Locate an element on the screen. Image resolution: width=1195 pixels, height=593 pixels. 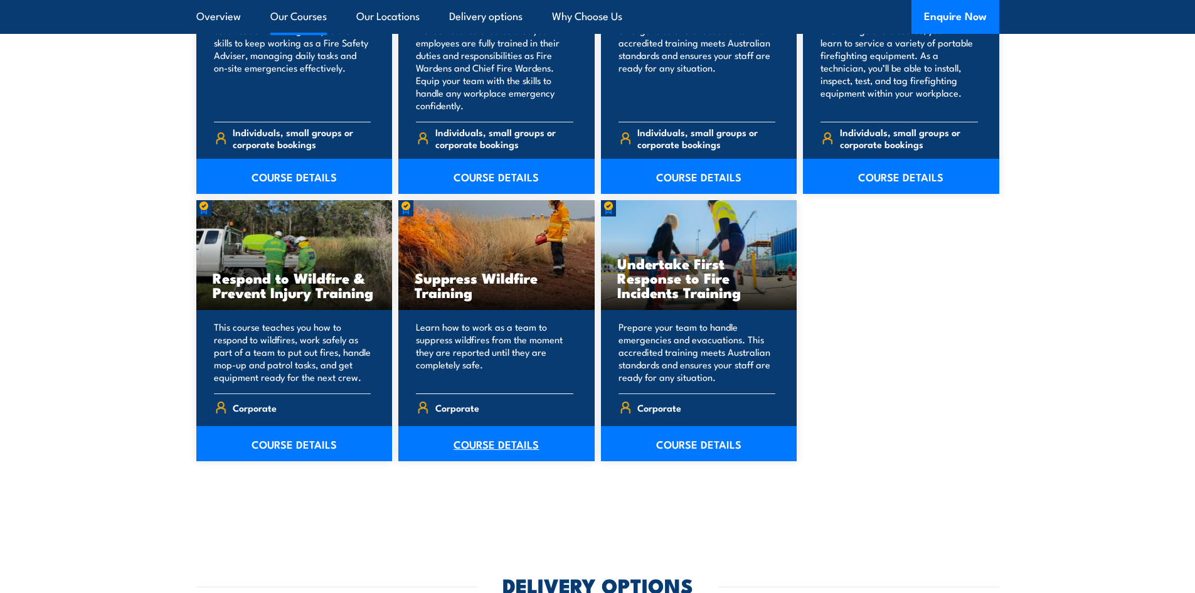
h3: Respond to Wildfire & Prevent Injury Training is located at coordinates (294, 285).